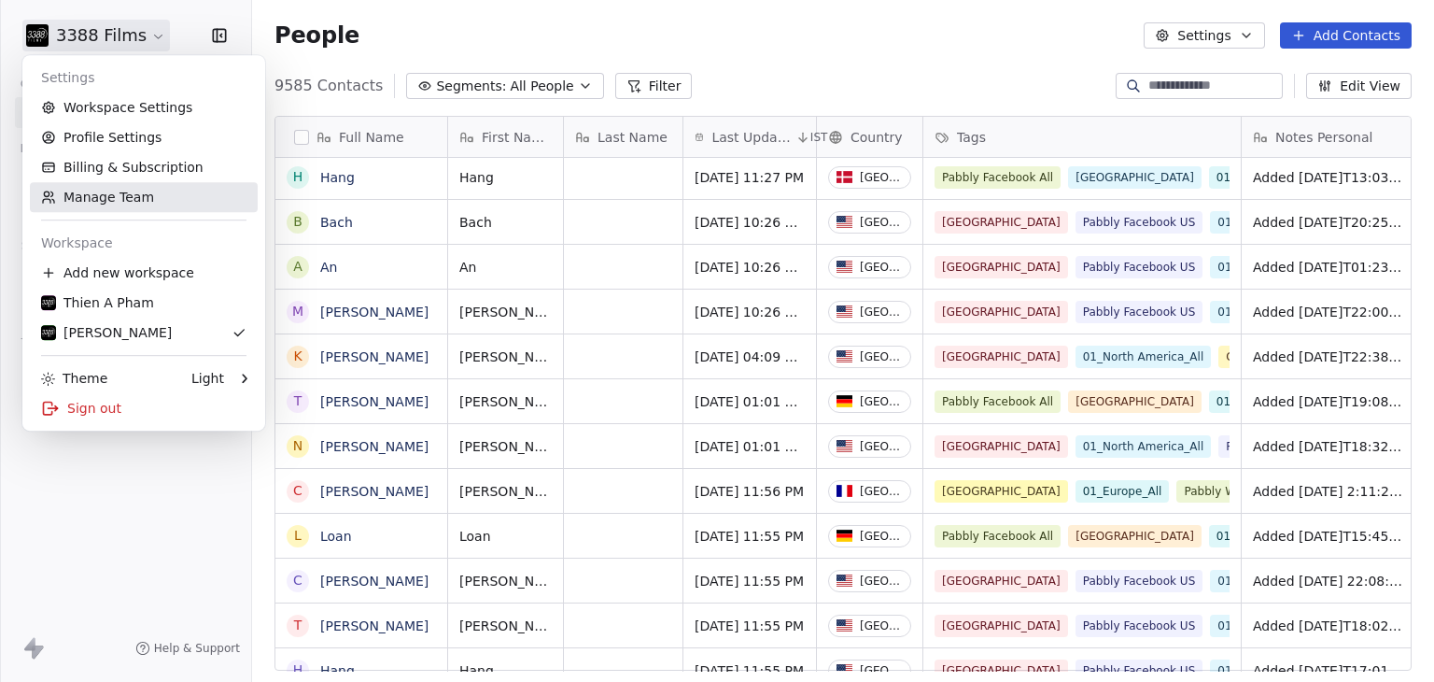 The image size is (1434, 682). I want to click on a: Manage Team, so click(144, 197).